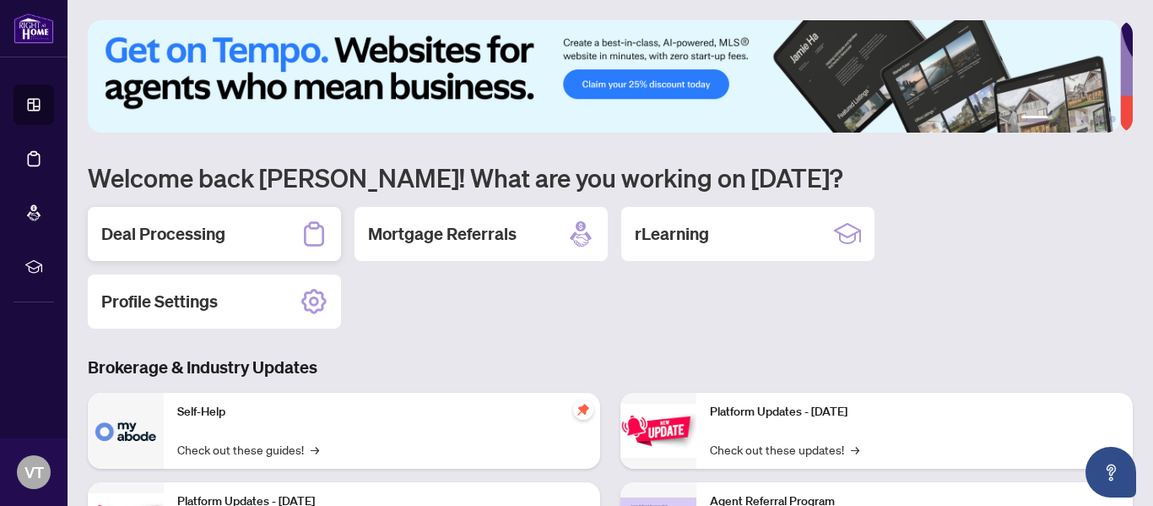  I want to click on p: Self-Help, so click(381, 412).